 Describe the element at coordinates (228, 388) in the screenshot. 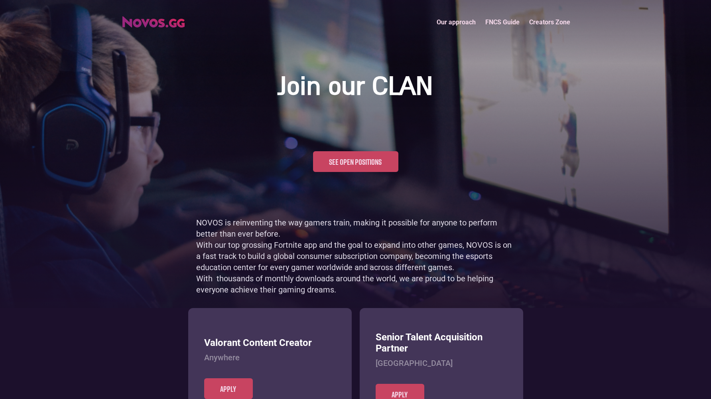

I see `a: Apply` at that location.